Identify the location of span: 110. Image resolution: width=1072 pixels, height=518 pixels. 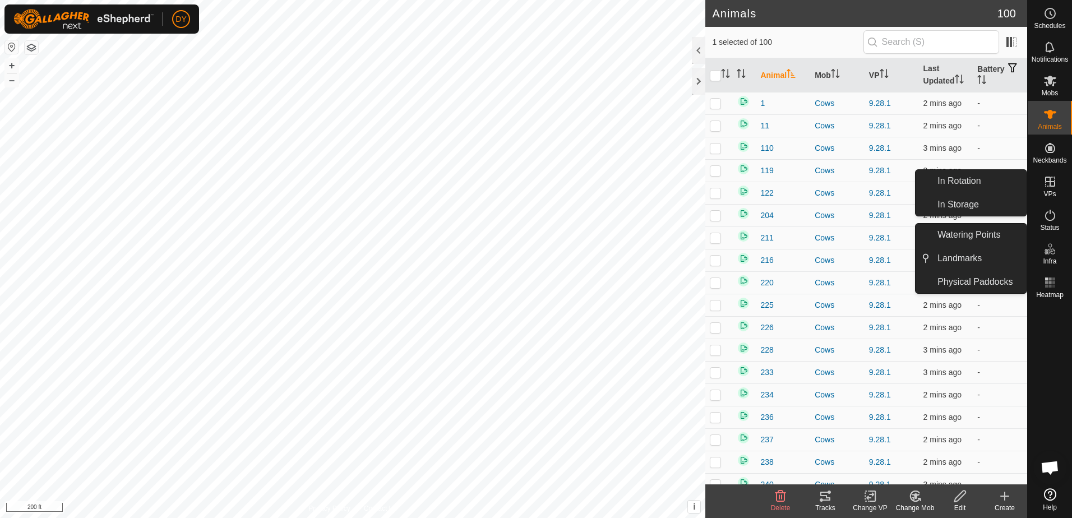
(766, 148).